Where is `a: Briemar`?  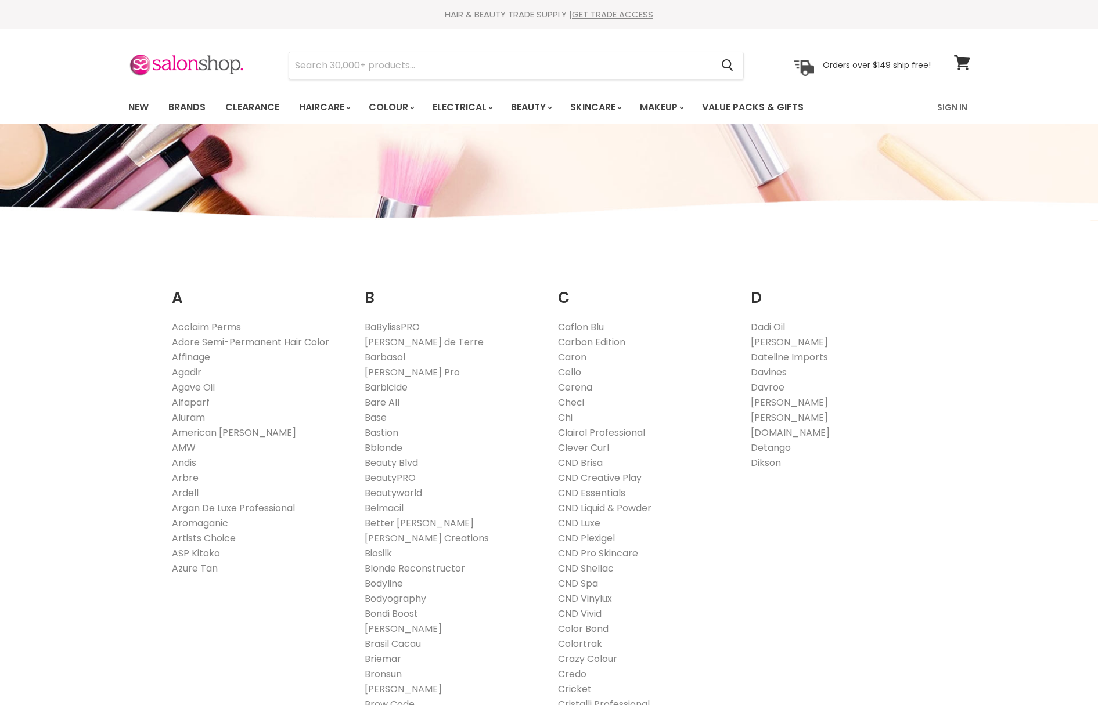
a: Briemar is located at coordinates (382, 659).